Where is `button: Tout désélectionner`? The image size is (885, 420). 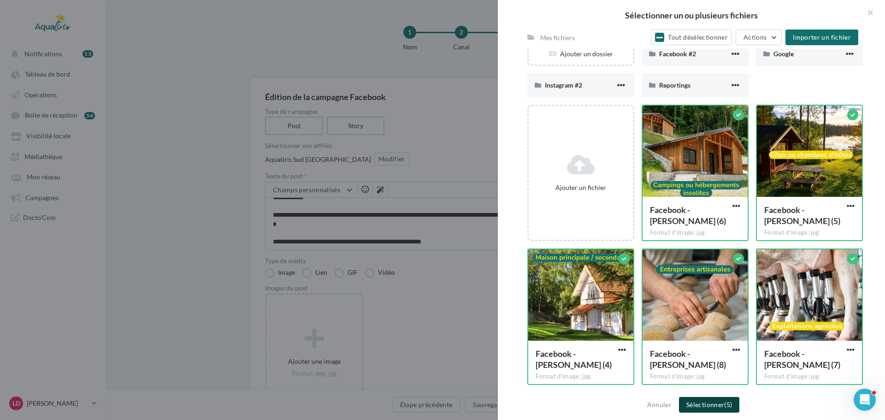 button: Tout désélectionner is located at coordinates (691, 37).